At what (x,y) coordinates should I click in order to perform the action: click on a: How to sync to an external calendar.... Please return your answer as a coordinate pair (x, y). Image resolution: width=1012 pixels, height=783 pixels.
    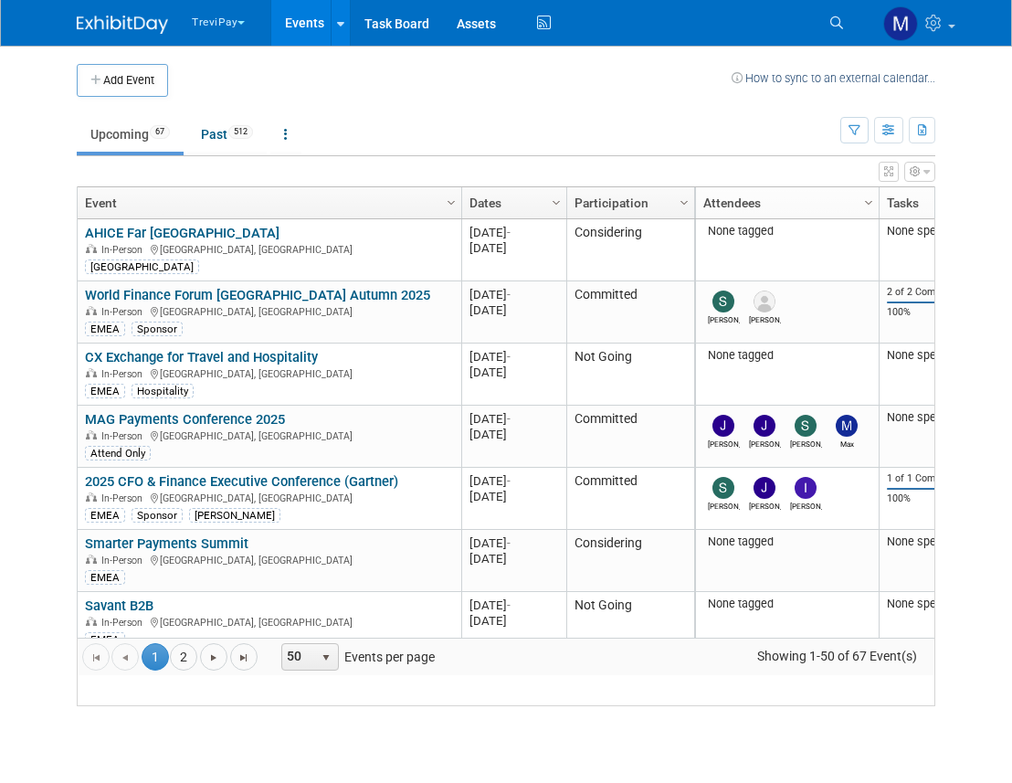
    Looking at the image, I should click on (833, 78).